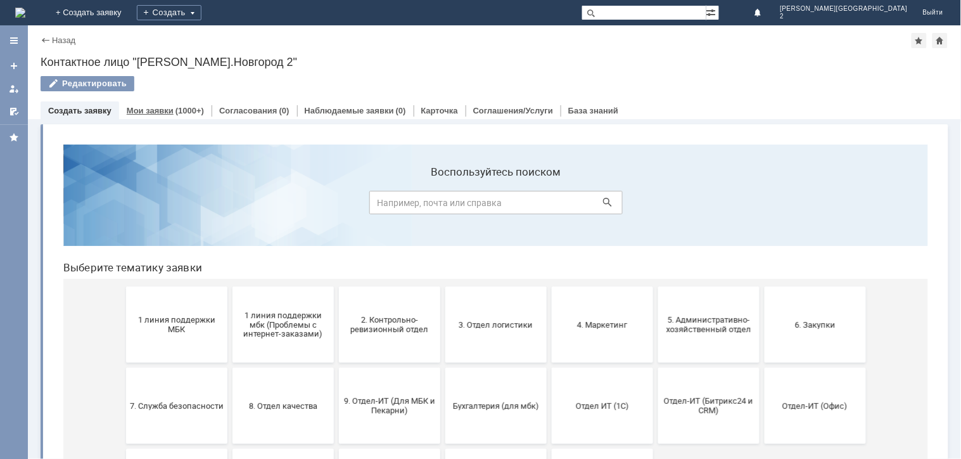 This screenshot has width=961, height=459. I want to click on button: 8. Отдел качества, so click(230, 271).